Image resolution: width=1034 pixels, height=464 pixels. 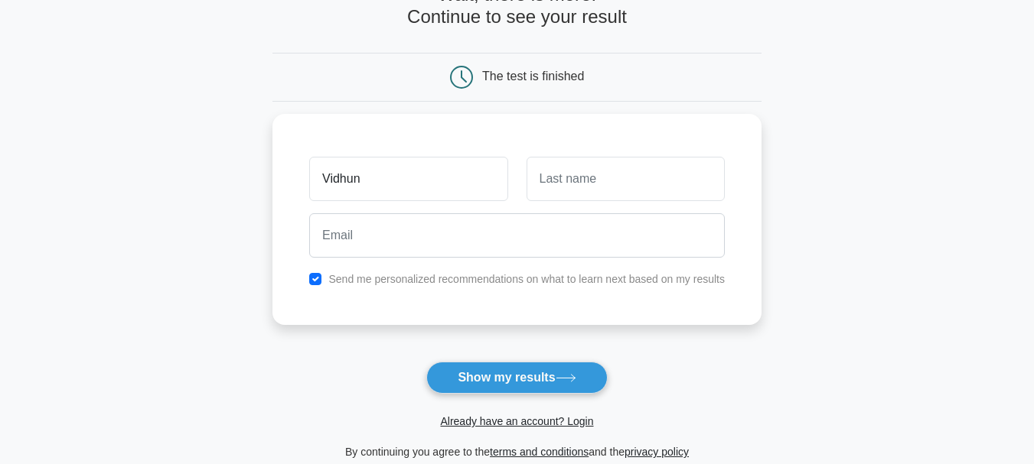 What do you see at coordinates (625, 179) in the screenshot?
I see `input: Last name` at bounding box center [625, 179].